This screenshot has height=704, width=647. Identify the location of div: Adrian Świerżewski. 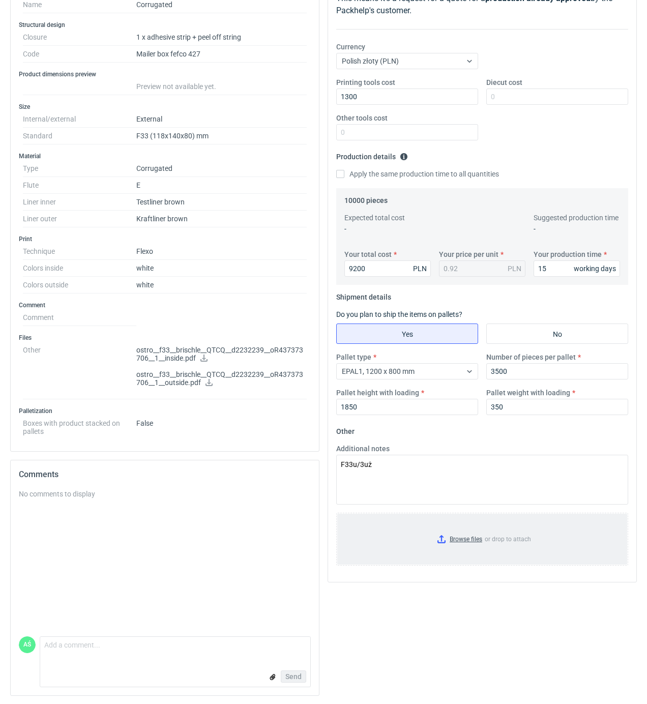
(27, 644).